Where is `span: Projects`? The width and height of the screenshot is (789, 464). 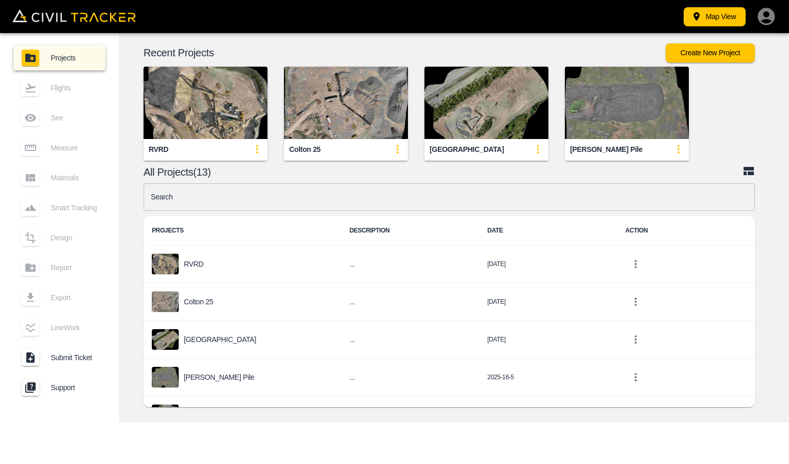
span: Projects is located at coordinates (74, 58).